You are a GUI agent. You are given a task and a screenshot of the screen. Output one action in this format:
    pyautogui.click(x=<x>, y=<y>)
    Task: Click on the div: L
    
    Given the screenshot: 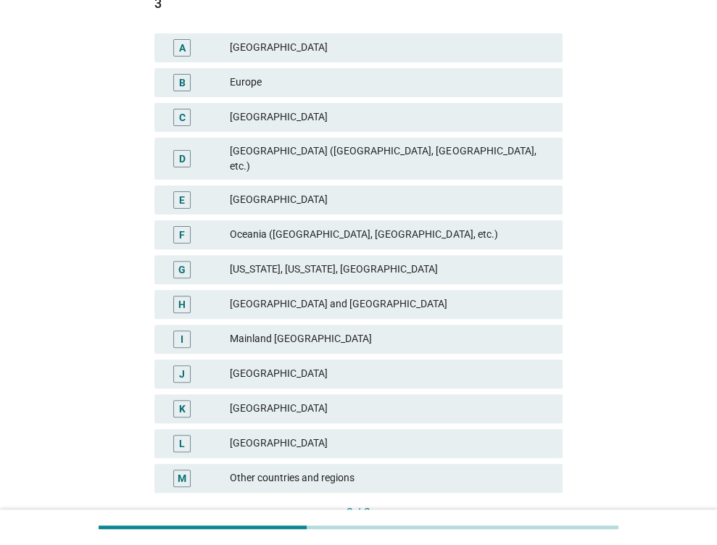 What is the action you would take?
    pyautogui.click(x=182, y=443)
    